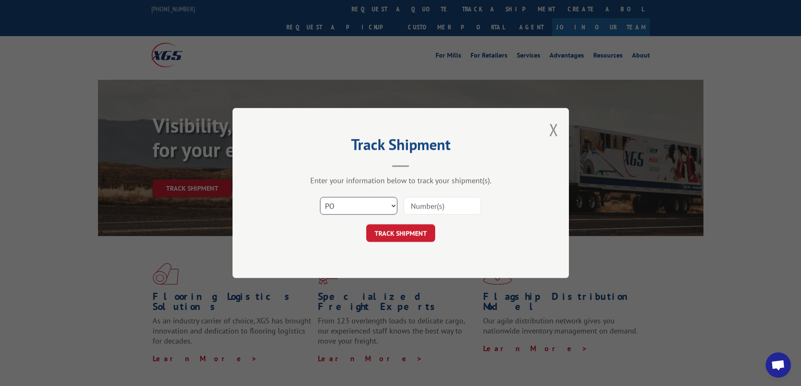 The width and height of the screenshot is (801, 386). Describe the element at coordinates (442, 206) in the screenshot. I see `input: Number(s)` at that location.